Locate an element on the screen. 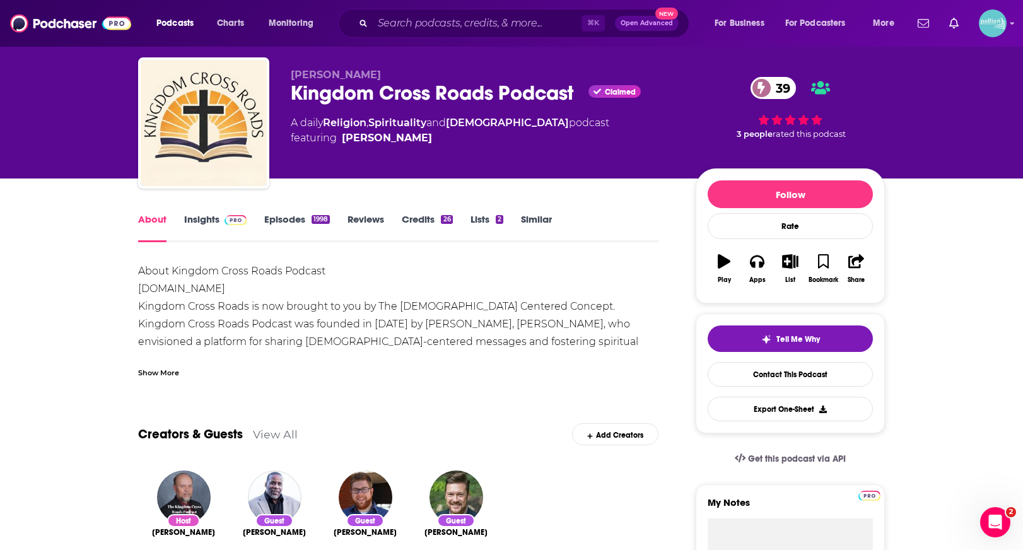 The width and height of the screenshot is (1023, 550). div: Add Creators is located at coordinates (615, 434).